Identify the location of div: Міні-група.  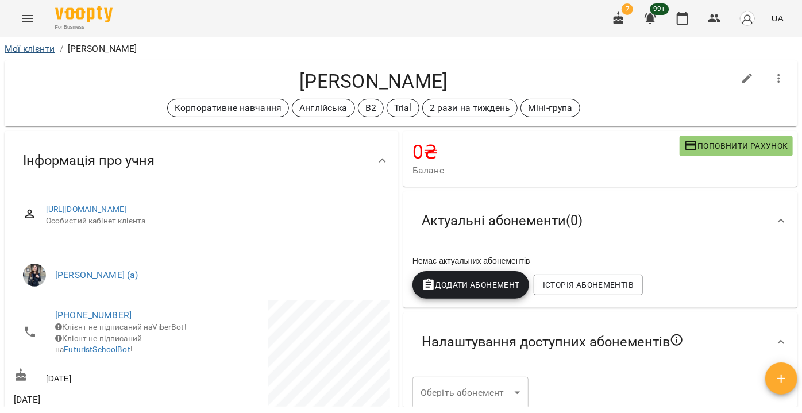
(550, 108).